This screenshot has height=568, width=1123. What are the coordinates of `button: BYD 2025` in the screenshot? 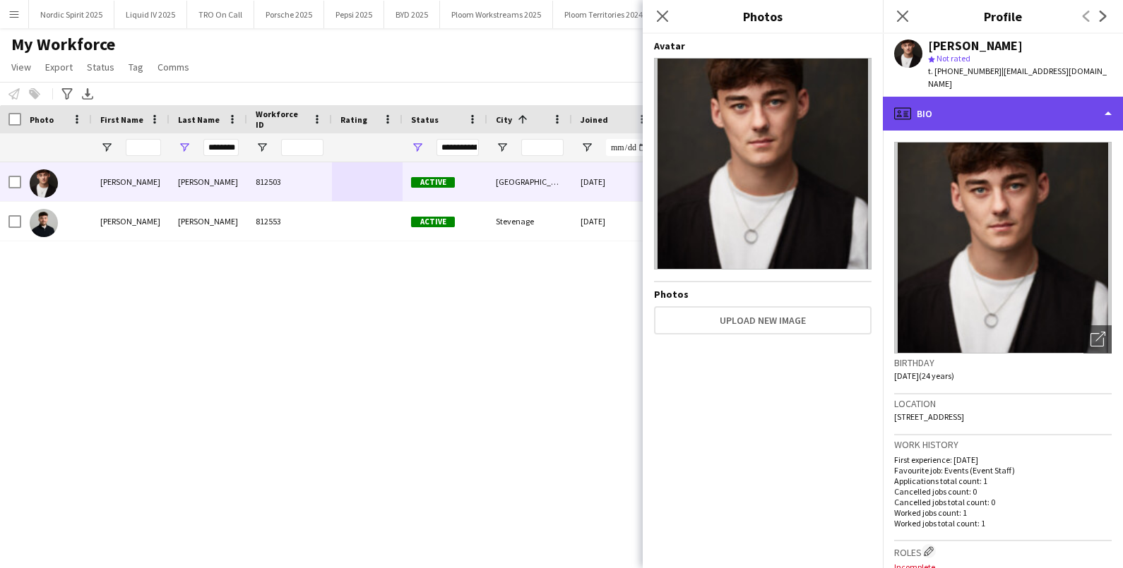 It's located at (412, 14).